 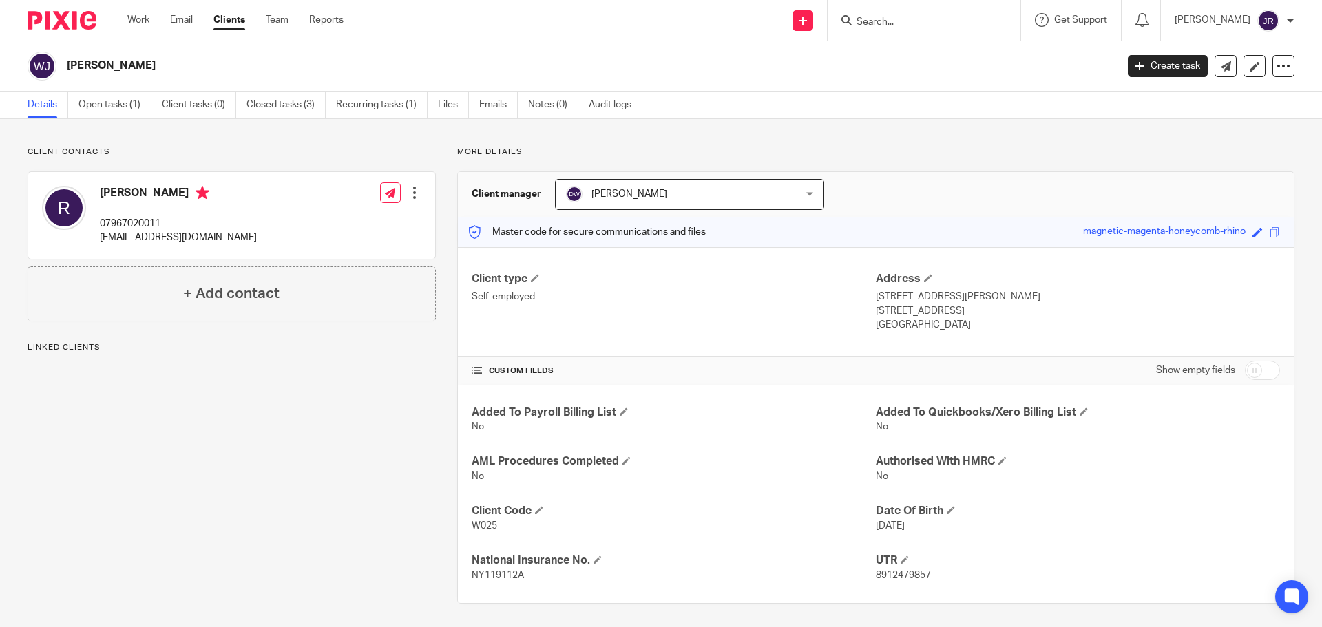 What do you see at coordinates (231, 152) in the screenshot?
I see `p: Client contacts` at bounding box center [231, 152].